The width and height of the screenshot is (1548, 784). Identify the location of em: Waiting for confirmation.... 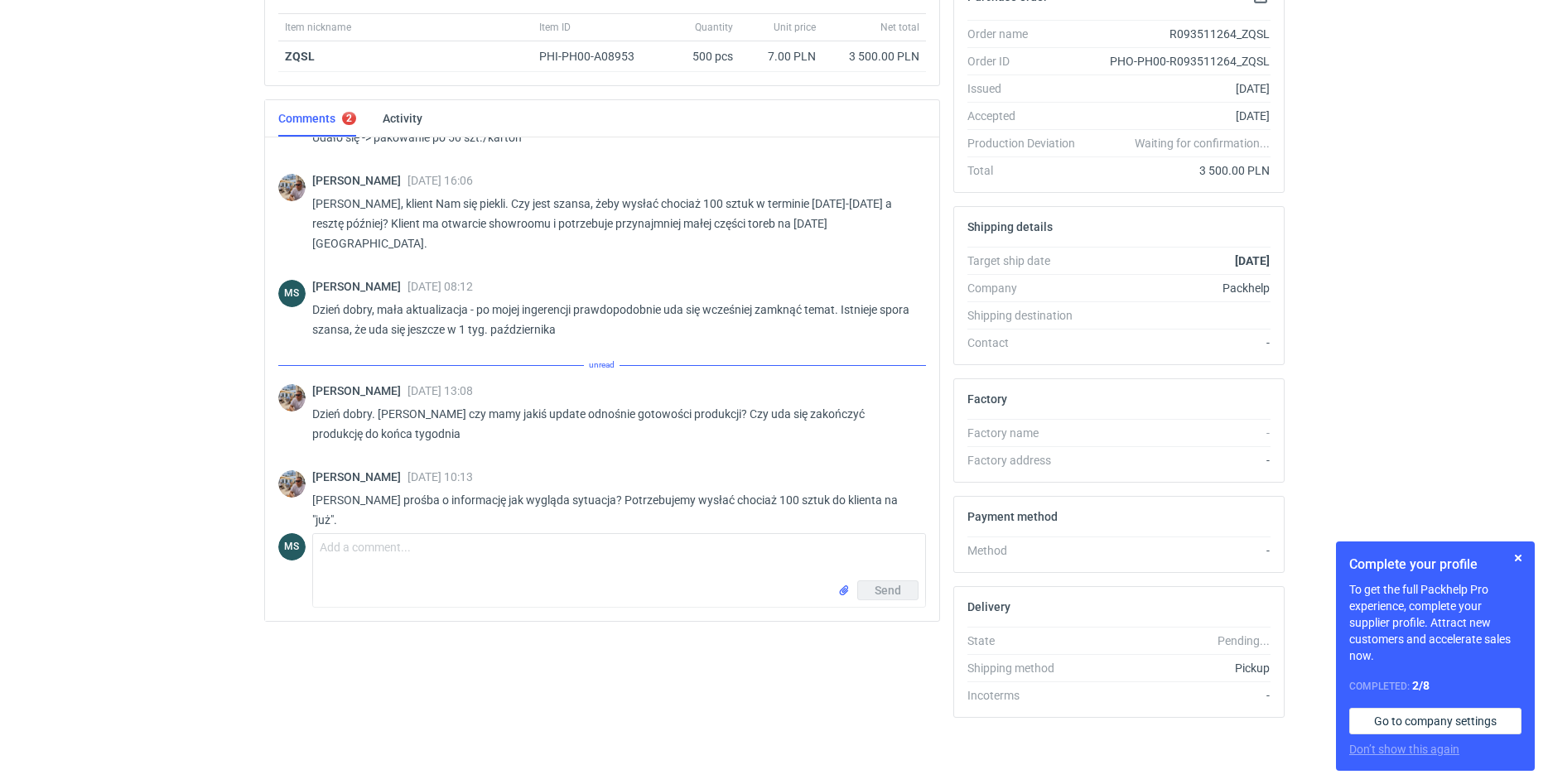
(1202, 144).